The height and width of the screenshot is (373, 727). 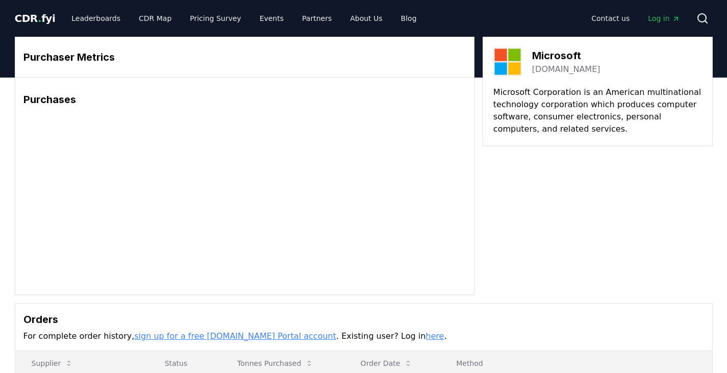 I want to click on p: Microsoft Corporation is an American multinational technology corporation which produces computer..., so click(x=598, y=111).